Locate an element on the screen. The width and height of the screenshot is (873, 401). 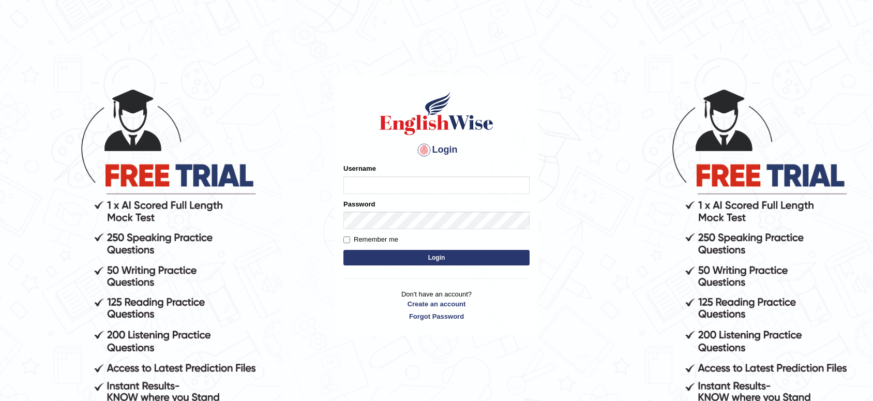
label: Username is located at coordinates (359, 168).